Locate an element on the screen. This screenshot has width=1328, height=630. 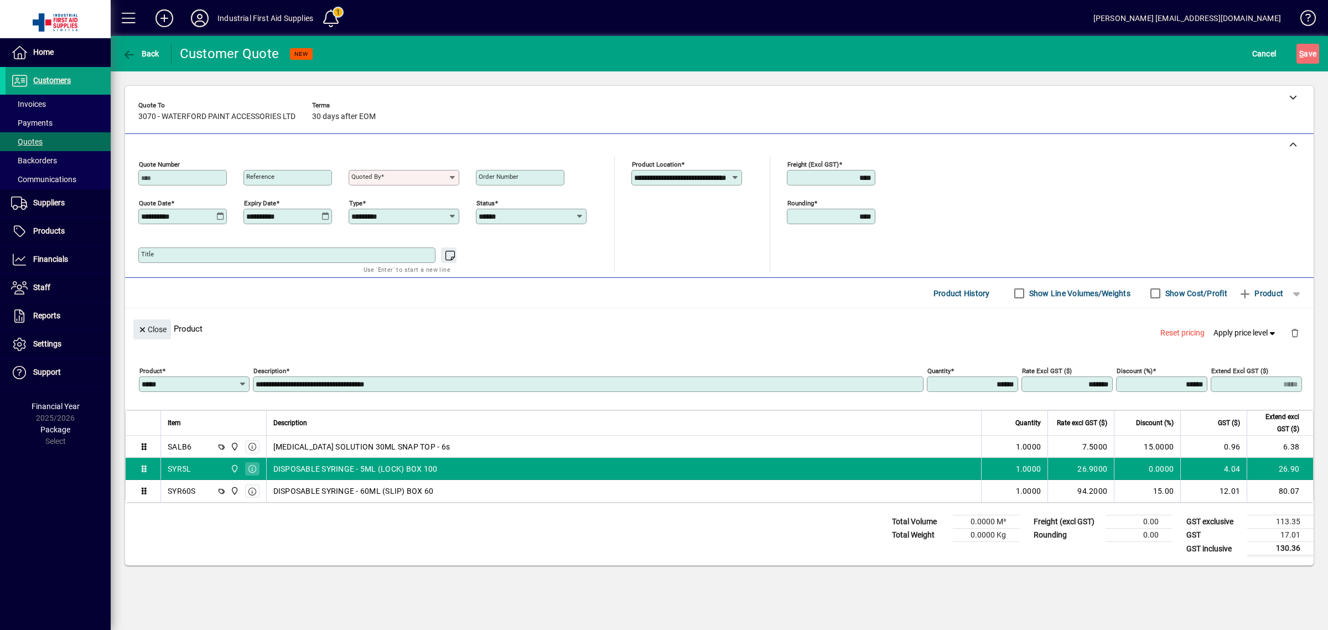
td: GST inclusive is located at coordinates (1214, 548).